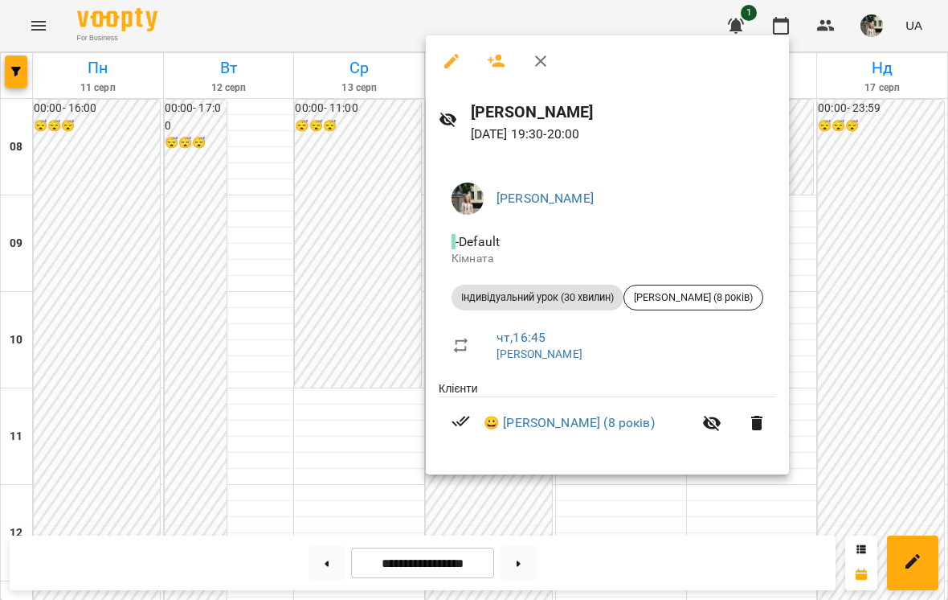 Image resolution: width=948 pixels, height=600 pixels. Describe the element at coordinates (608, 417) in the screenshot. I see `ul: Клієнти` at that location.